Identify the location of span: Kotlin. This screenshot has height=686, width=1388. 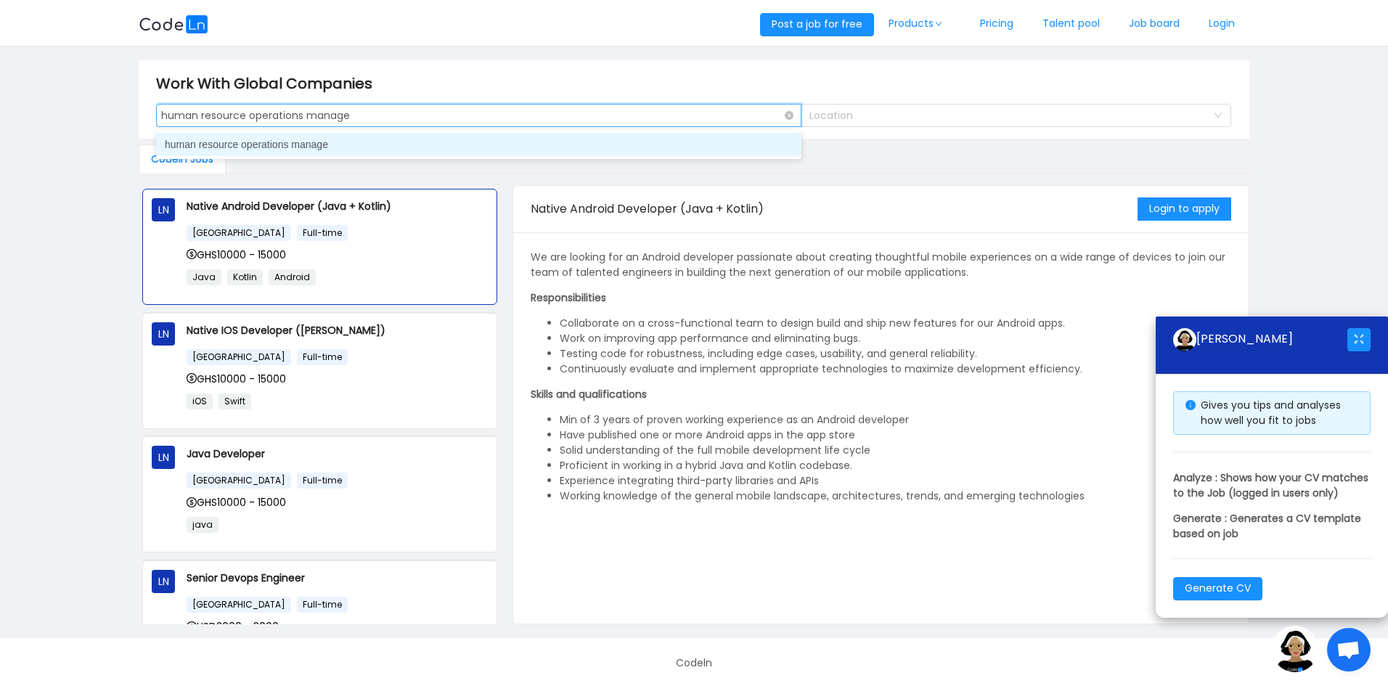
(245, 277).